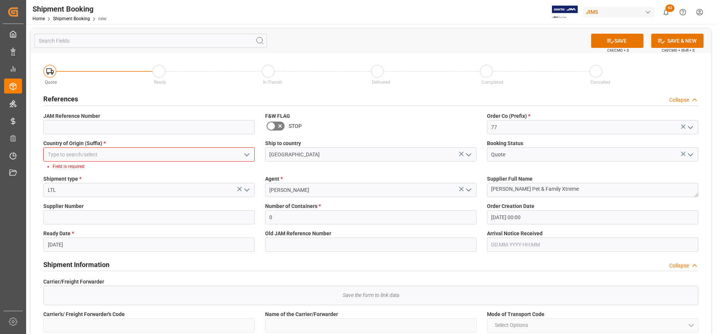  What do you see at coordinates (72, 116) in the screenshot?
I see `span: JAM Reference Number` at bounding box center [72, 116].